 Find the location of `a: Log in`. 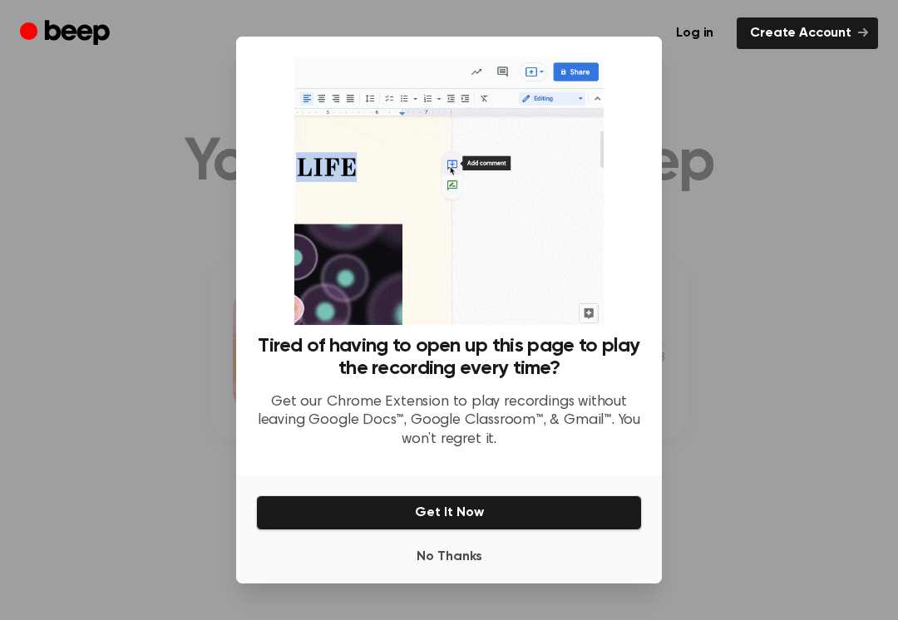

a: Log in is located at coordinates (694, 33).